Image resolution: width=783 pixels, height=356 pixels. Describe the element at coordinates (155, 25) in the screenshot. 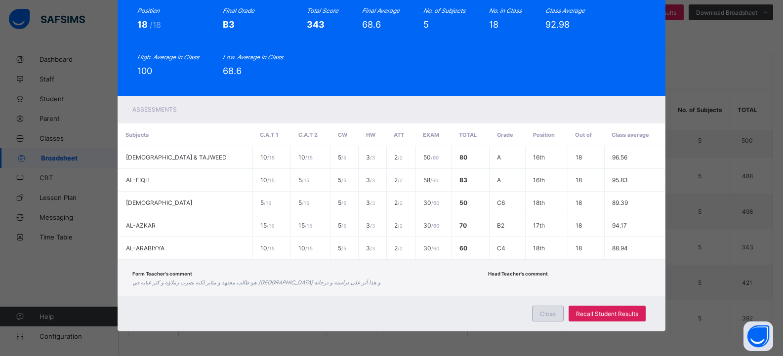

I see `span: /18` at that location.